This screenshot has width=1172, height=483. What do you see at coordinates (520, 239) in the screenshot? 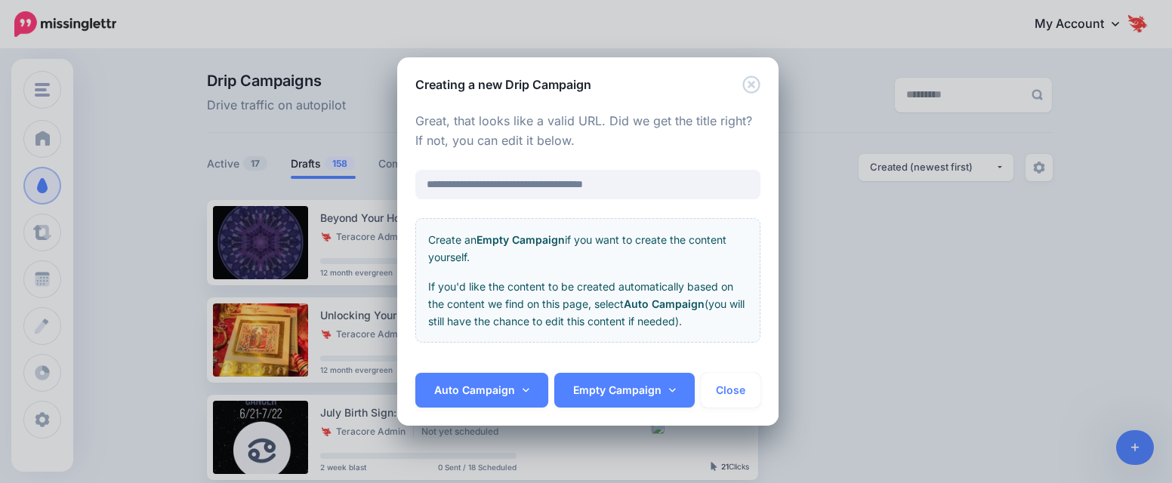
I see `b: Empty Campaign` at bounding box center [520, 239].